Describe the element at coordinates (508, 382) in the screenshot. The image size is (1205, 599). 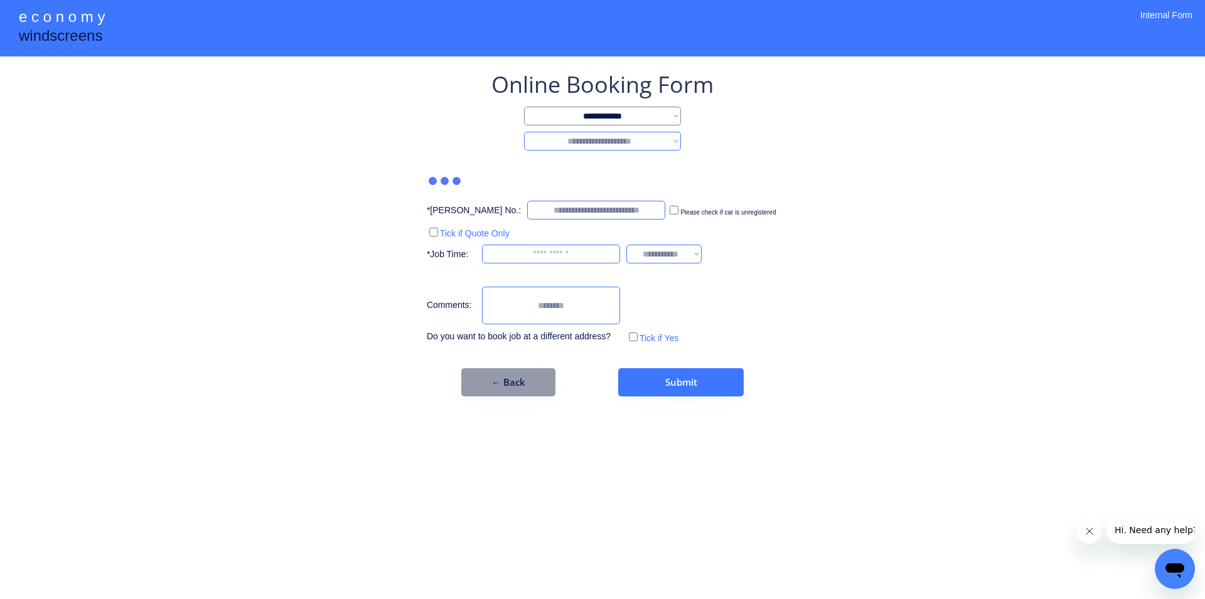
I see `button: ← Back` at that location.